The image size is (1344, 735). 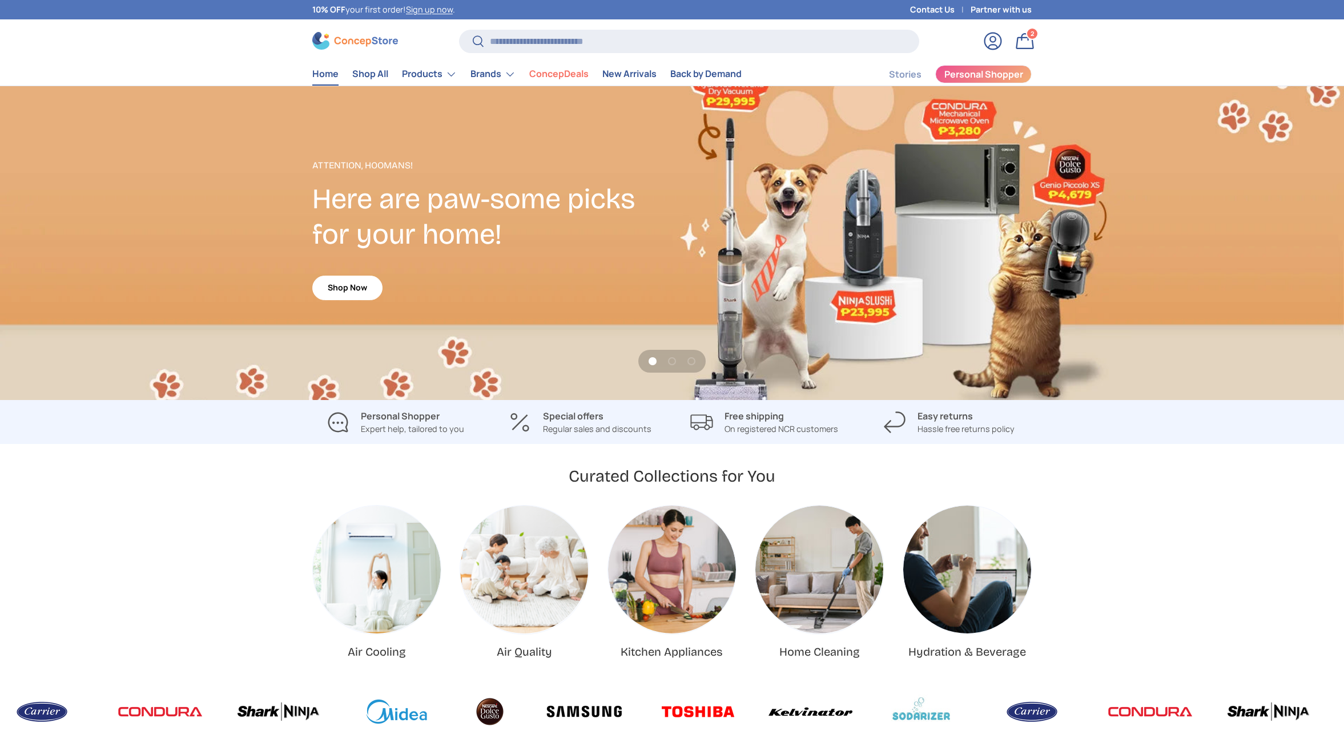 What do you see at coordinates (493, 74) in the screenshot?
I see `a: Brands` at bounding box center [493, 74].